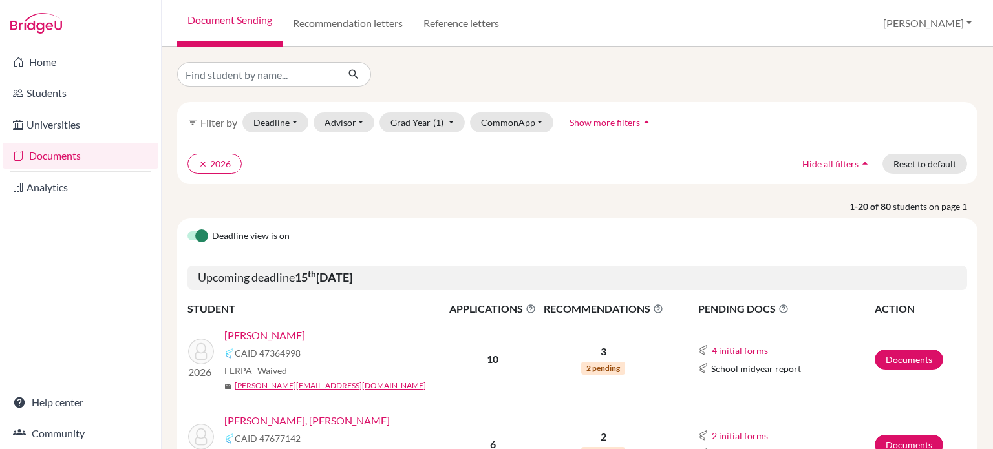 This screenshot has height=449, width=993. What do you see at coordinates (317, 309) in the screenshot?
I see `th: STUDENT` at bounding box center [317, 309].